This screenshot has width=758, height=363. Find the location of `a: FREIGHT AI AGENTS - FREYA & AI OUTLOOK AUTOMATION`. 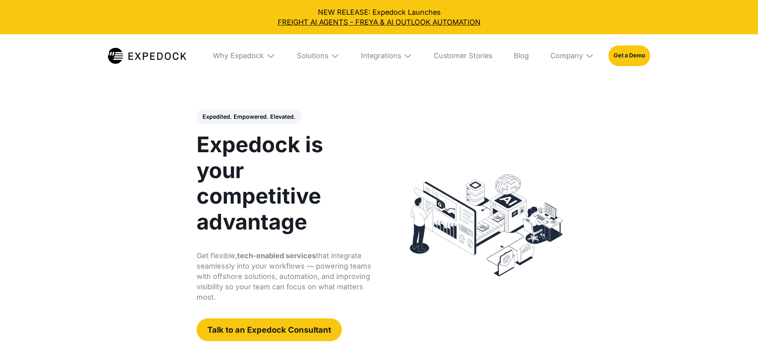

a: FREIGHT AI AGENTS - FREYA & AI OUTLOOK AUTOMATION is located at coordinates (379, 22).